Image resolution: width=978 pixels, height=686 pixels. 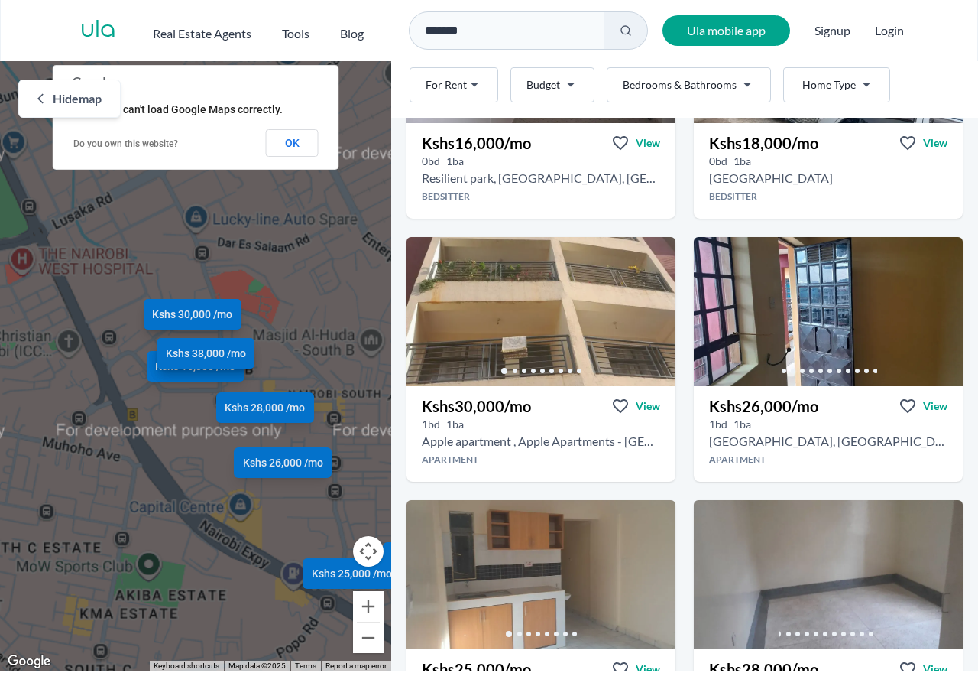 I want to click on button: Tools, so click(x=296, y=31).